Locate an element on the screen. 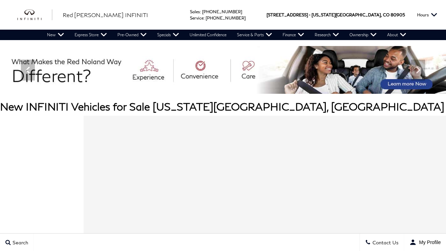  span: Search is located at coordinates (20, 242).